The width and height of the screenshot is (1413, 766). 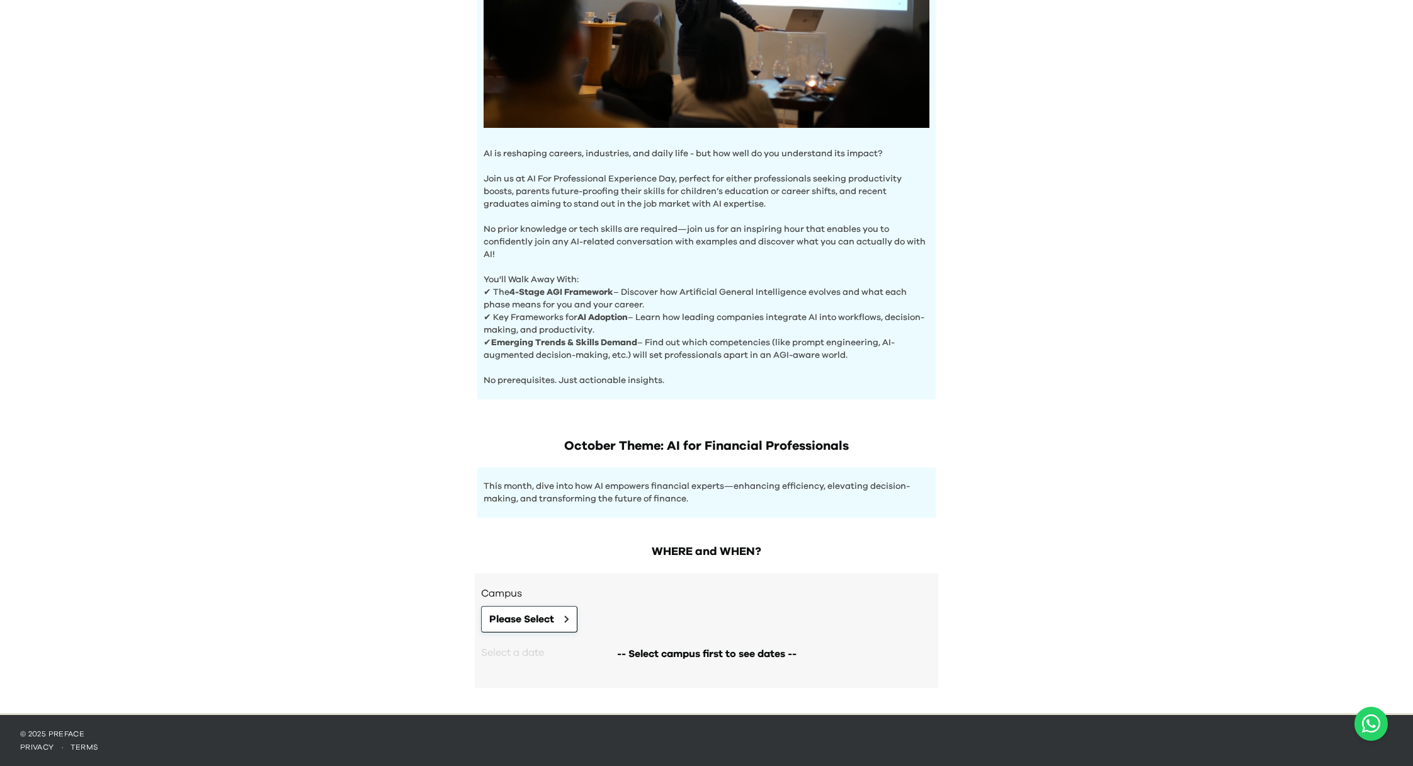 I want to click on b: 4-Stage AGI Framework, so click(x=561, y=292).